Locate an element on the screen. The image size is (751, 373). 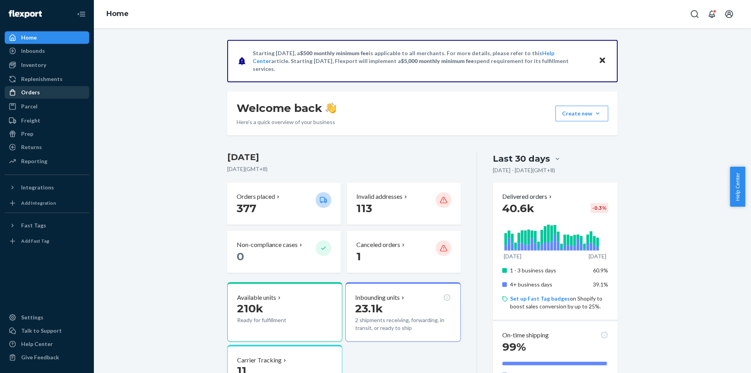
span: 40.6k is located at coordinates (518, 208).